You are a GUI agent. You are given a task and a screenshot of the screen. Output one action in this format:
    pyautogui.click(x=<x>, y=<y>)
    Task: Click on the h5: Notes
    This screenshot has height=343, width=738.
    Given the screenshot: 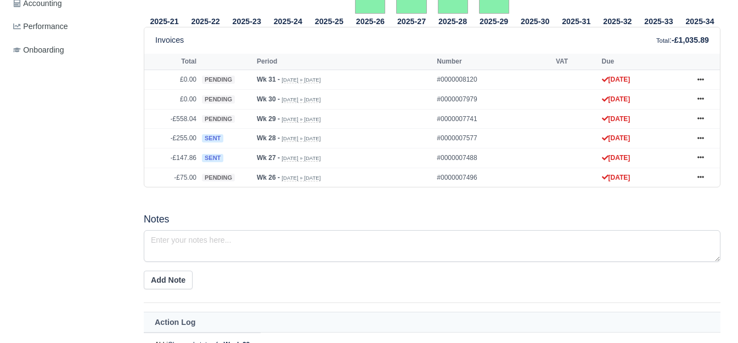 What is the action you would take?
    pyautogui.click(x=432, y=219)
    